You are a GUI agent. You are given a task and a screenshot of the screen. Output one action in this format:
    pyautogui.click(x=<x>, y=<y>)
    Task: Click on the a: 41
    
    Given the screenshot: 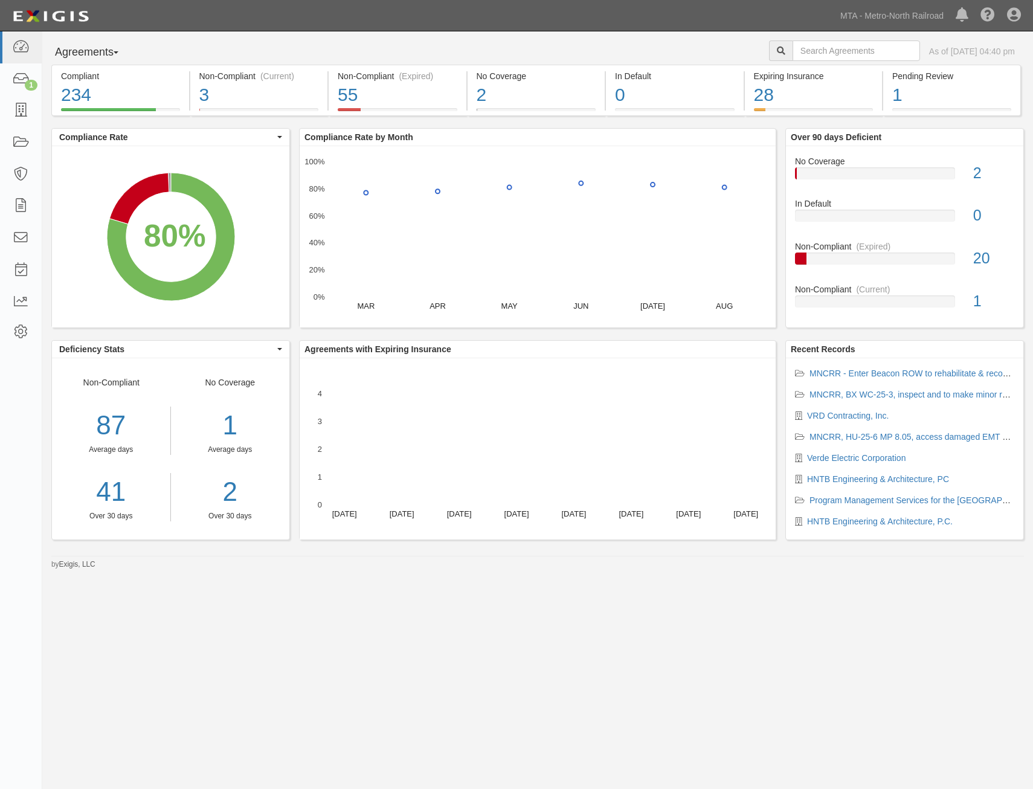 What is the action you would take?
    pyautogui.click(x=111, y=492)
    